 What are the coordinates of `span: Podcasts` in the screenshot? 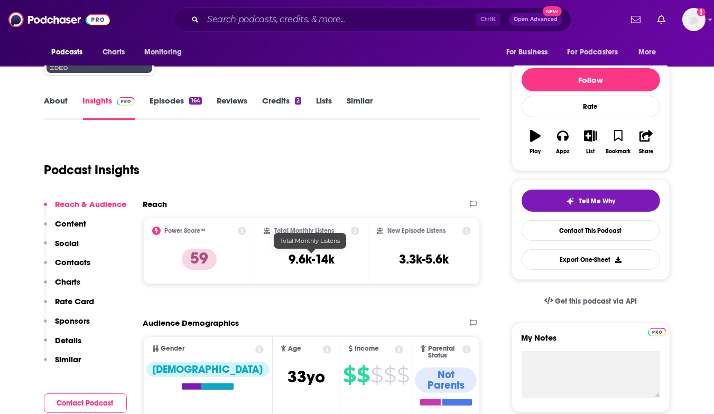 It's located at (67, 52).